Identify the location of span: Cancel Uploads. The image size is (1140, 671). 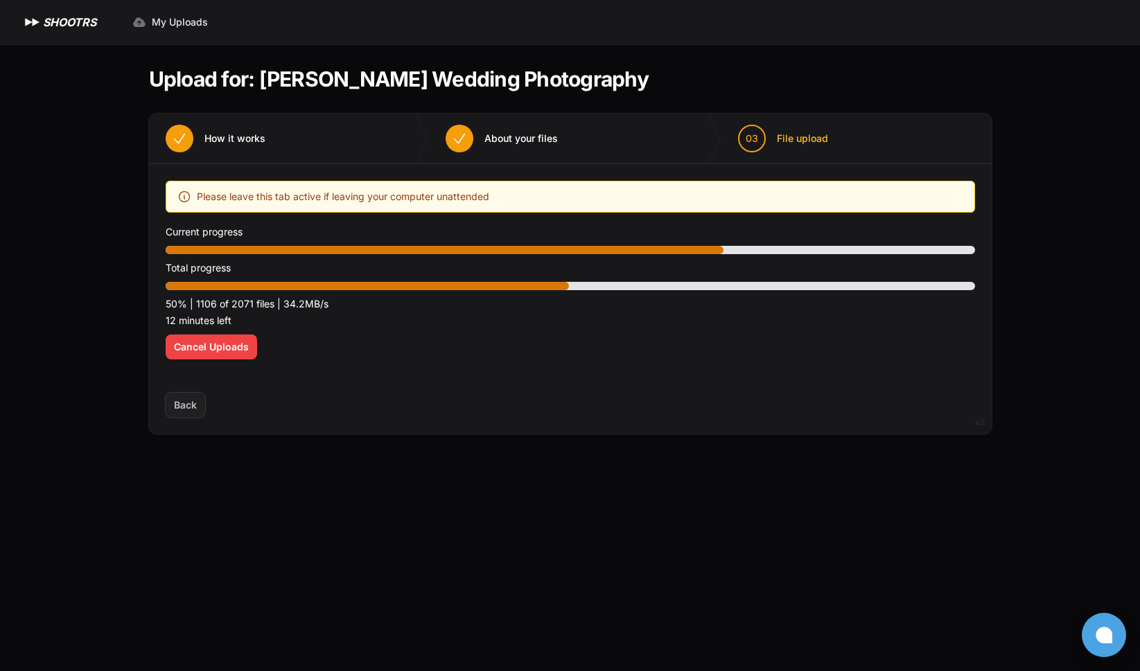
(211, 347).